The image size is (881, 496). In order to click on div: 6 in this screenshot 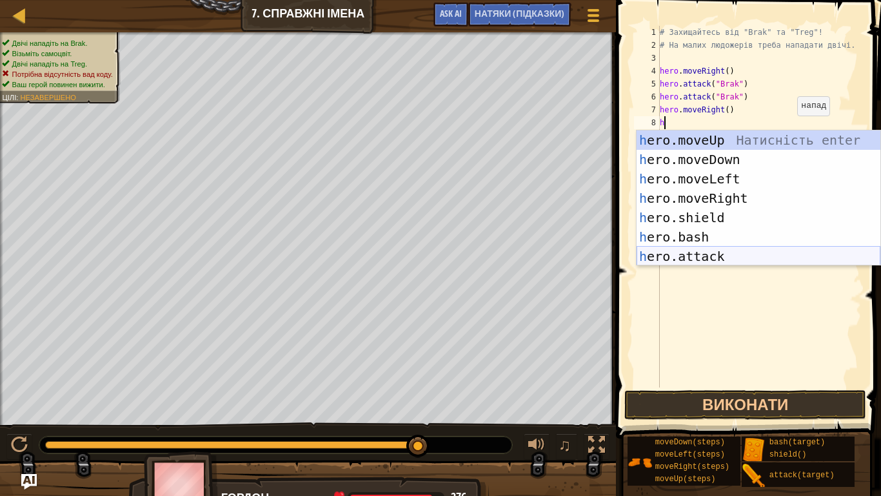, I will do `click(647, 97)`.